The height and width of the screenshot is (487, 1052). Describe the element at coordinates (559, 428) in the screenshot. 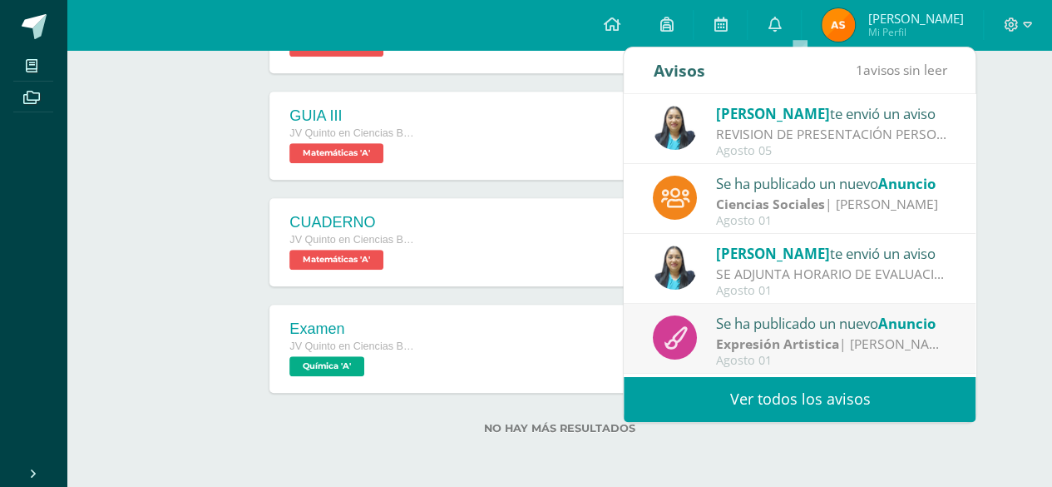

I see `label: No hay más resultados` at that location.